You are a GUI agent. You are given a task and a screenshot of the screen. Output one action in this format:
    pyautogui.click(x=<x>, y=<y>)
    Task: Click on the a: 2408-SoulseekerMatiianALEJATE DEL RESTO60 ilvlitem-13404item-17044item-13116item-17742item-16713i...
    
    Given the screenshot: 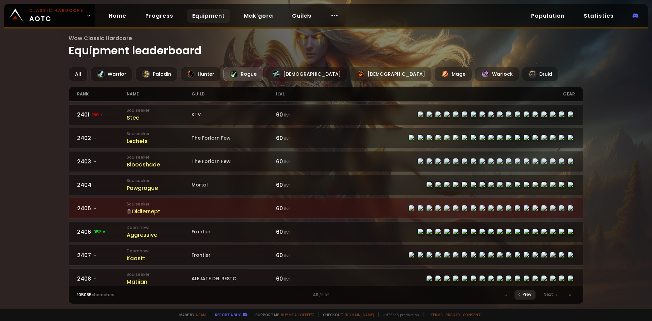 What is the action you would take?
    pyautogui.click(x=326, y=278)
    